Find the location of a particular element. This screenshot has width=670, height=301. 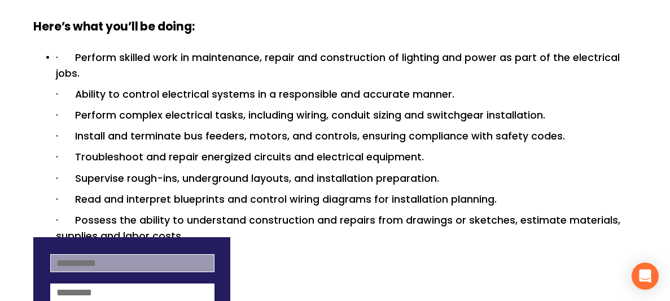

p: · Install and terminate bus feeders, motors, and controls, ensuring compliance with safety codes. is located at coordinates (346, 136).